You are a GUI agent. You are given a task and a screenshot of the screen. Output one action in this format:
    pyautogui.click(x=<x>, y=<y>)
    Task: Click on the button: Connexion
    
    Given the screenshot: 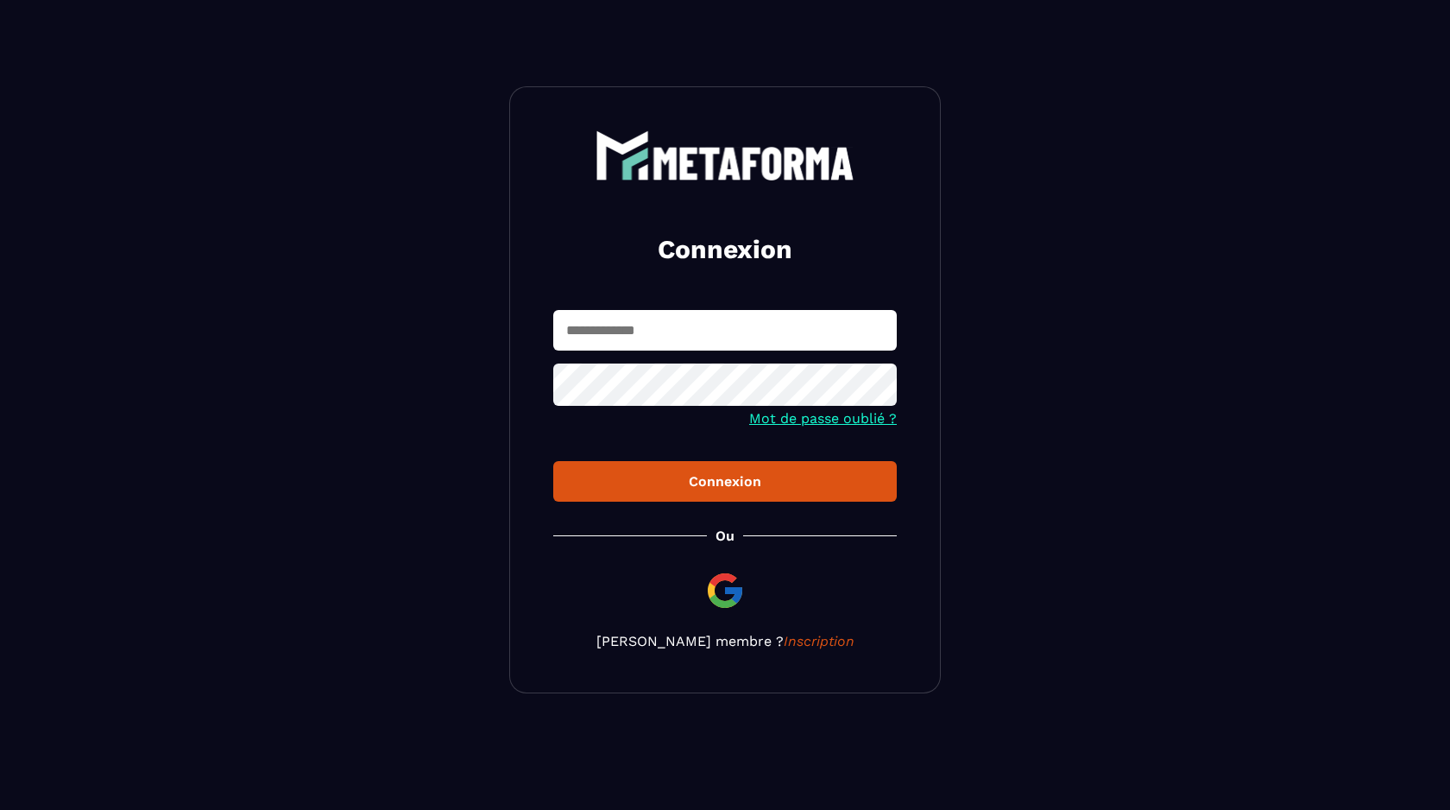 What is the action you would take?
    pyautogui.click(x=725, y=481)
    